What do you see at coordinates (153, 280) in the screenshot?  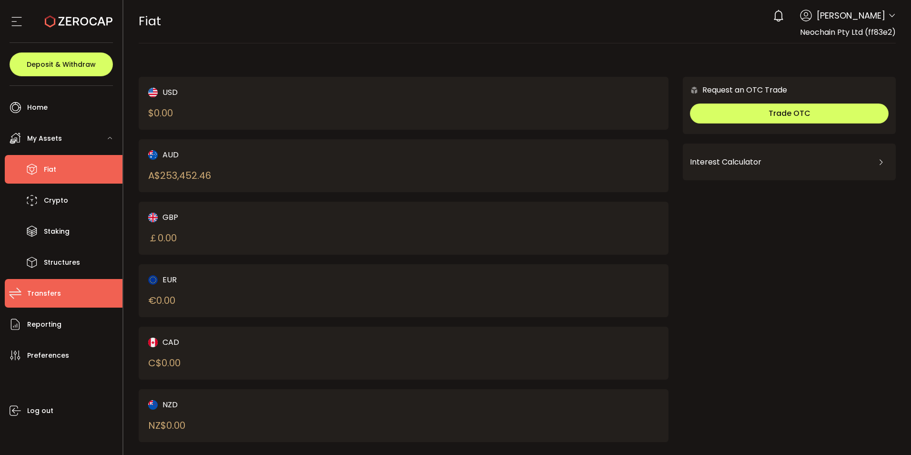 I see `img: eur_portfolio.svg` at bounding box center [153, 280].